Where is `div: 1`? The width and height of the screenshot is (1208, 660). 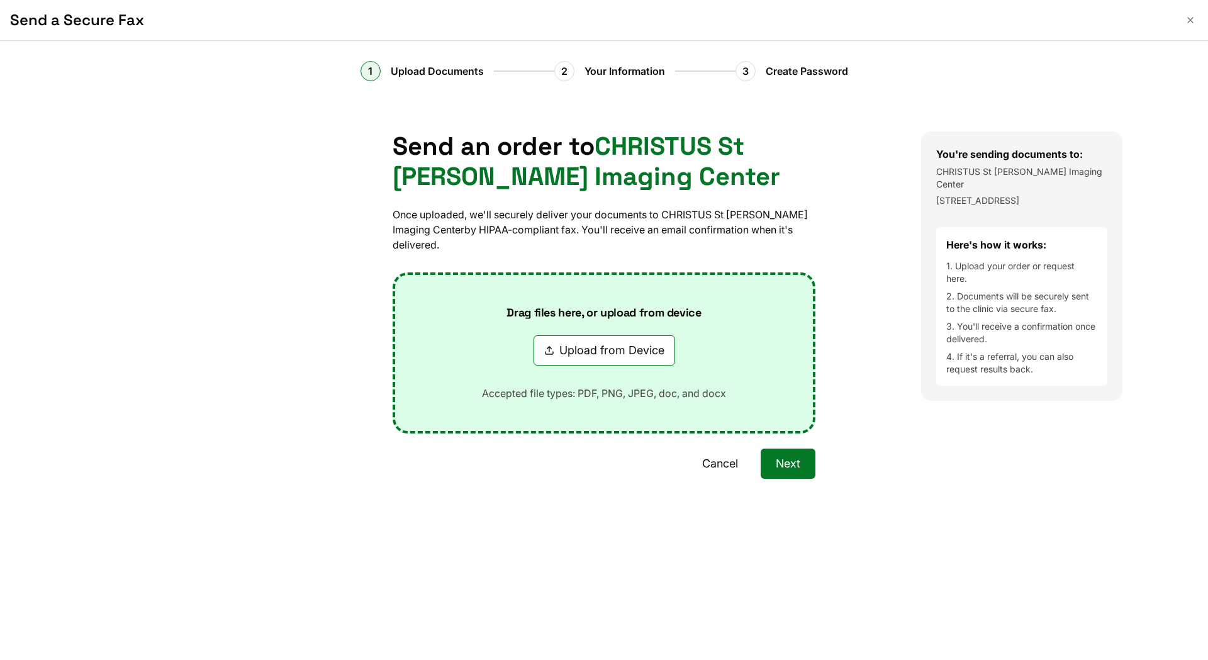
div: 1 is located at coordinates (371, 71).